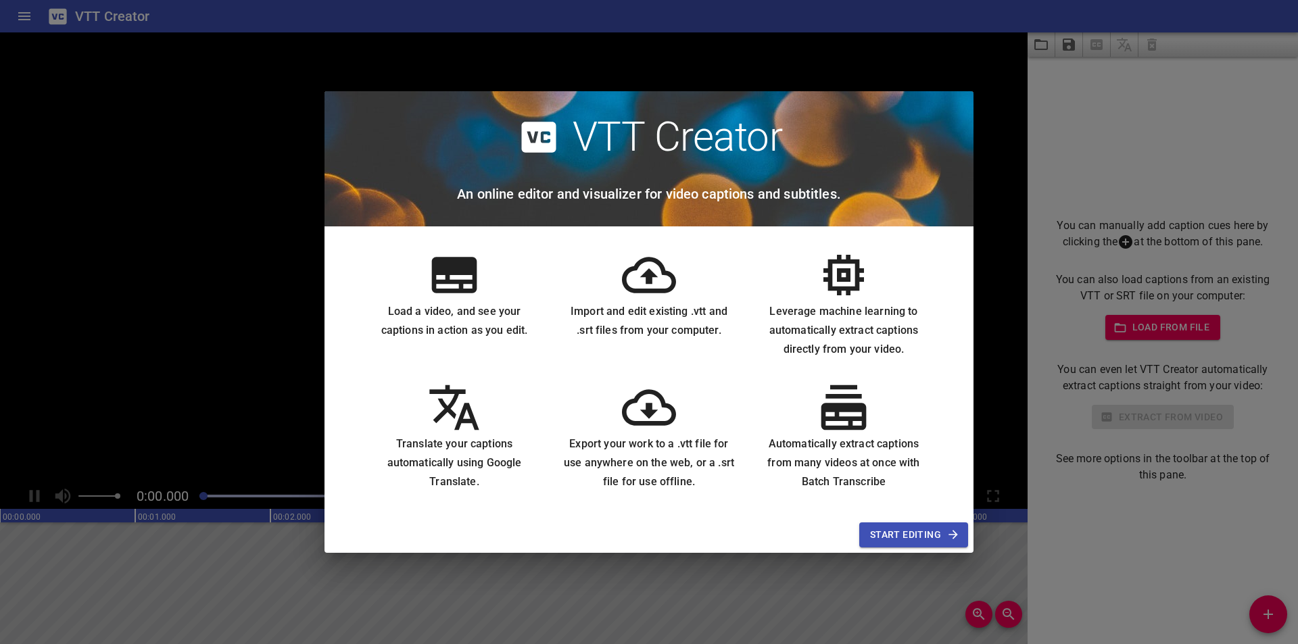  What do you see at coordinates (913, 535) in the screenshot?
I see `button: Start Editing` at bounding box center [913, 535].